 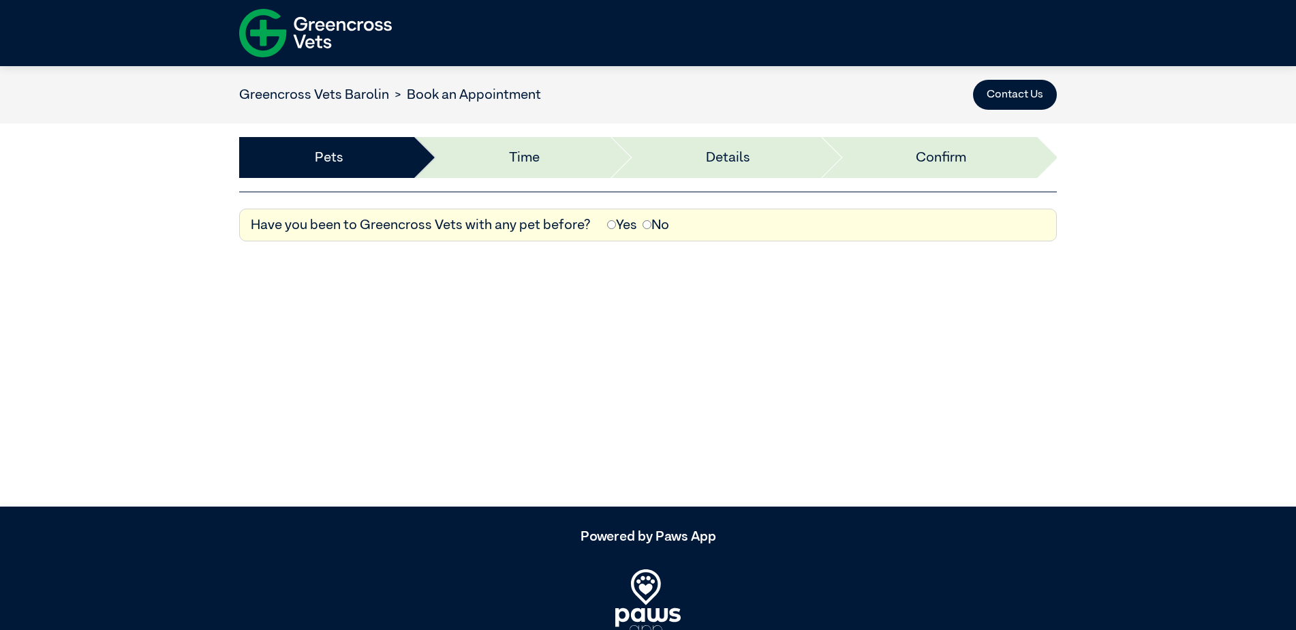 What do you see at coordinates (420, 225) in the screenshot?
I see `label: Have you been to Greencross Vets with any pet before?` at bounding box center [420, 225].